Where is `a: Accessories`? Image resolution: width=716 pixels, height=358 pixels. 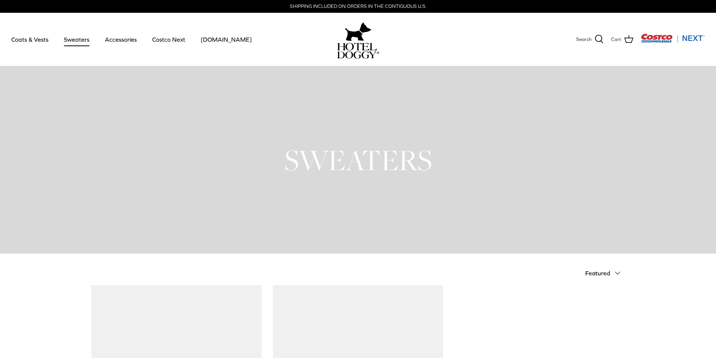
a: Accessories is located at coordinates (121, 39).